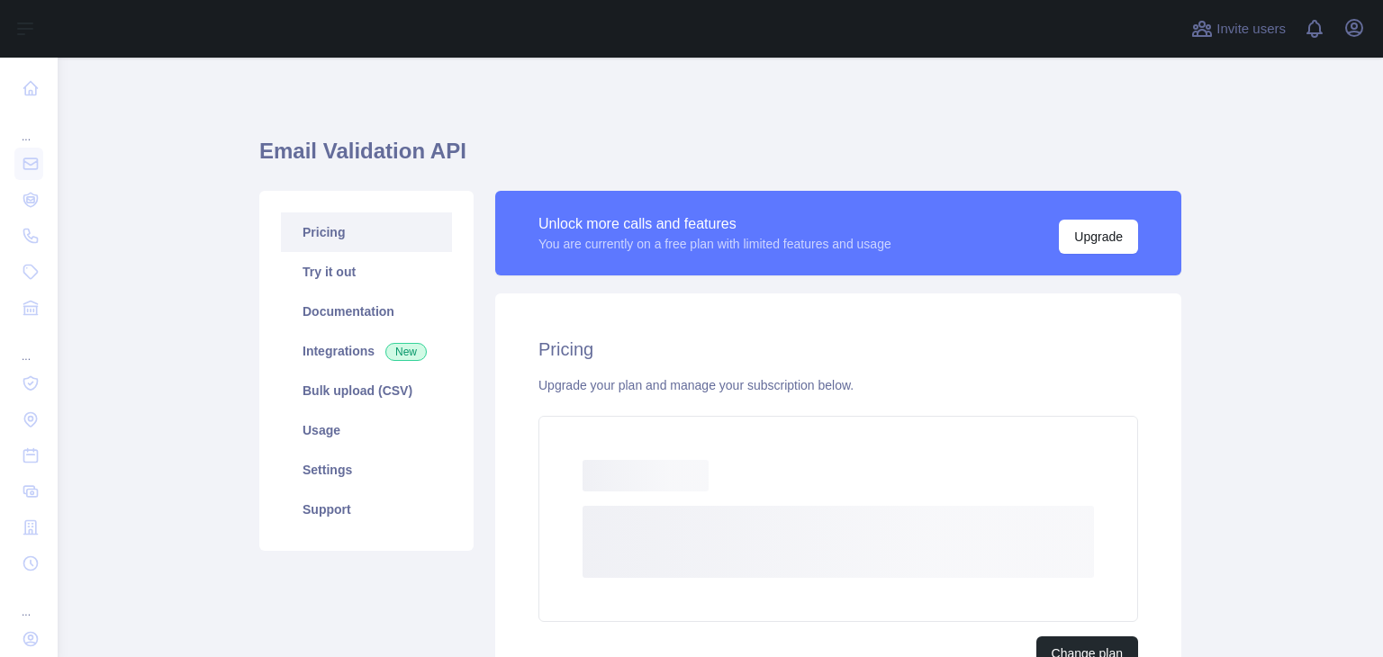 Image resolution: width=1383 pixels, height=657 pixels. What do you see at coordinates (406, 352) in the screenshot?
I see `span: New` at bounding box center [406, 352].